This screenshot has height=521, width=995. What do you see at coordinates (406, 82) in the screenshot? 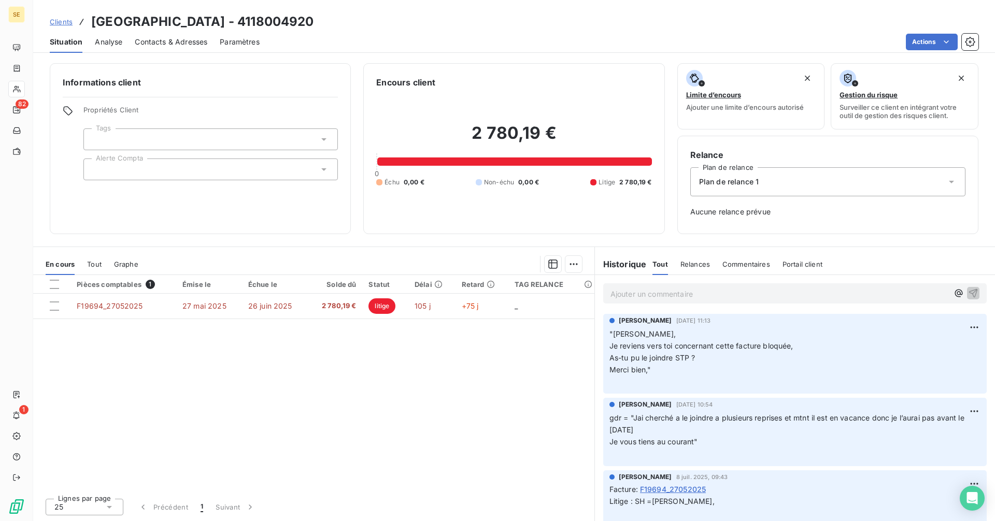
I see `h6: Encours client` at bounding box center [406, 82].